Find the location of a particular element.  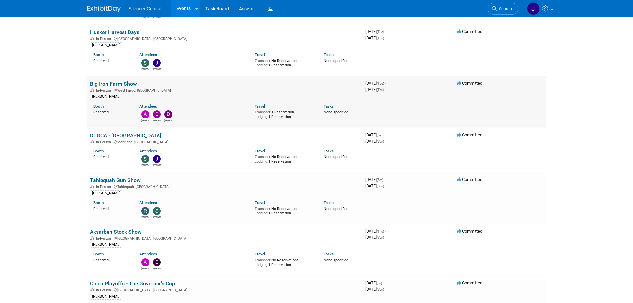

a: Husker Harvest Days is located at coordinates (115, 32).